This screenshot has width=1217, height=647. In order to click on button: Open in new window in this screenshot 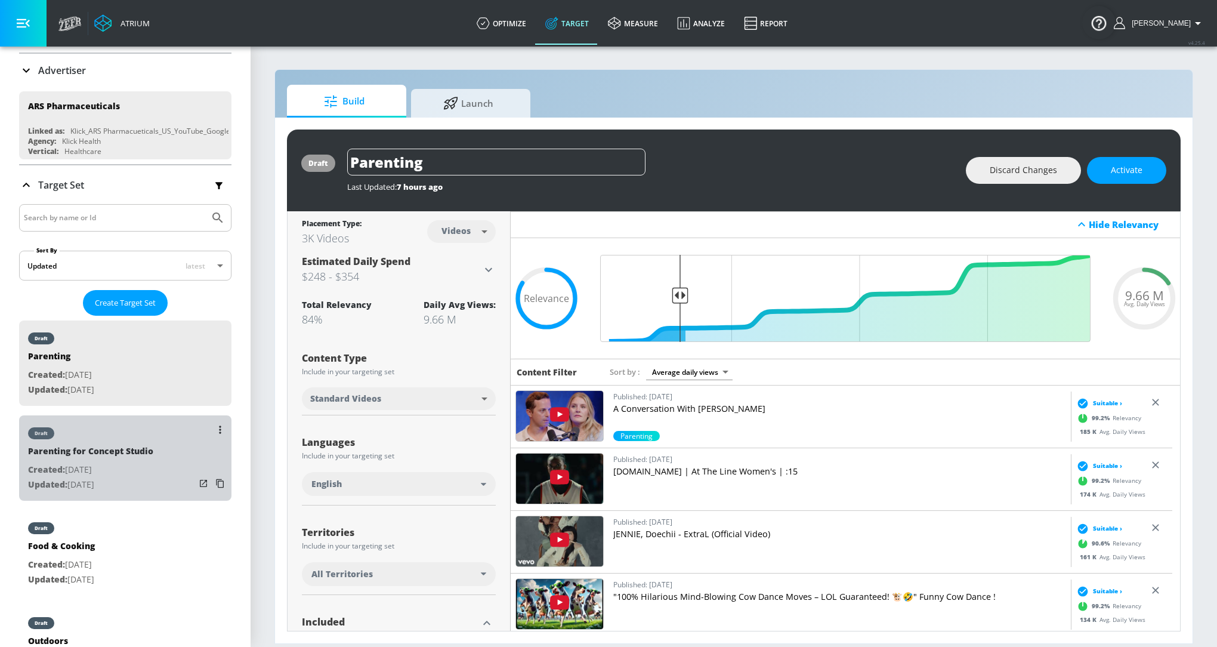, I will do `click(203, 483)`.